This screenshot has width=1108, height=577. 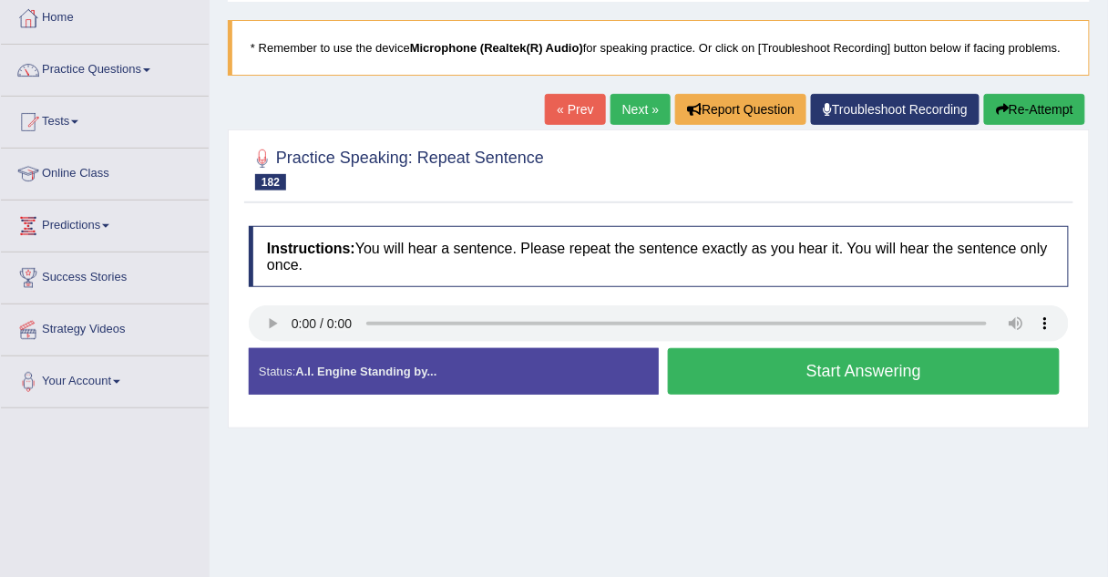 What do you see at coordinates (659, 47) in the screenshot?
I see `blockquote: * Remember to use the device for speaking practice. Or click on [Troubleshoot Recording] button b...` at bounding box center [659, 47].